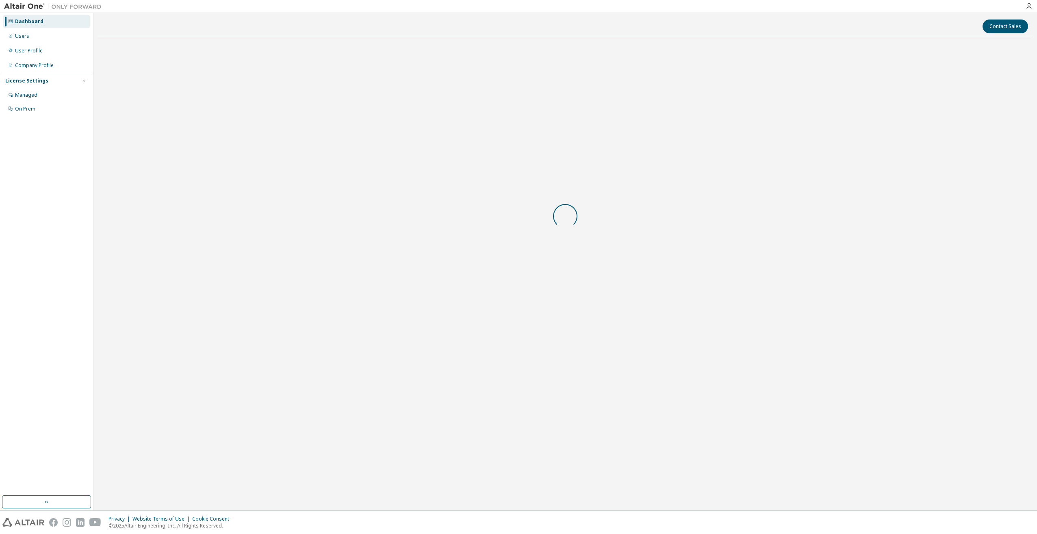 The image size is (1037, 534). What do you see at coordinates (22, 36) in the screenshot?
I see `div: Users` at bounding box center [22, 36].